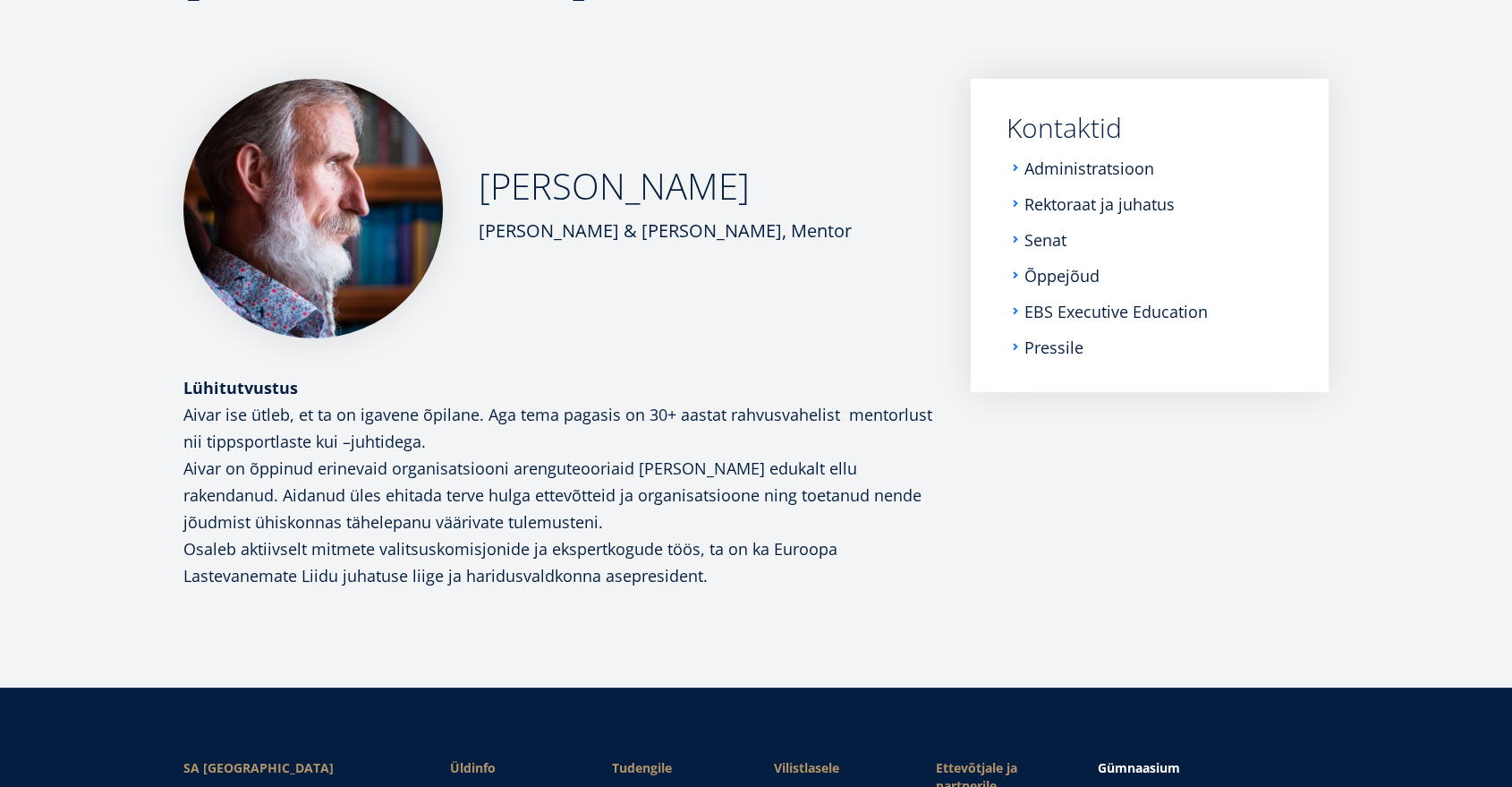 This screenshot has width=1512, height=787. I want to click on a: Rektoraat ja juhatus, so click(1099, 205).